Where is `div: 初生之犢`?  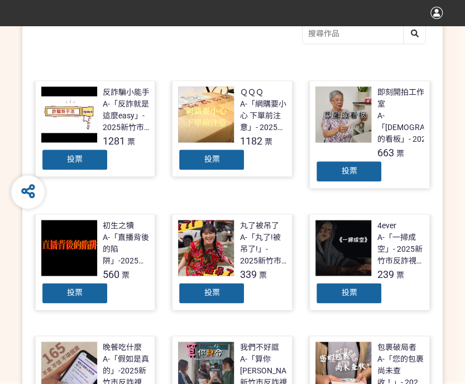
div: 初生之犢 is located at coordinates (118, 226).